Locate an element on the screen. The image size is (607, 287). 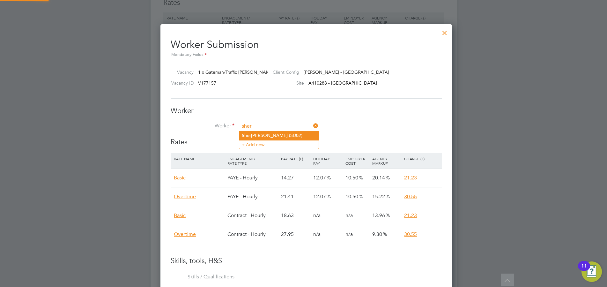
span: V177157 is located at coordinates (207, 83).